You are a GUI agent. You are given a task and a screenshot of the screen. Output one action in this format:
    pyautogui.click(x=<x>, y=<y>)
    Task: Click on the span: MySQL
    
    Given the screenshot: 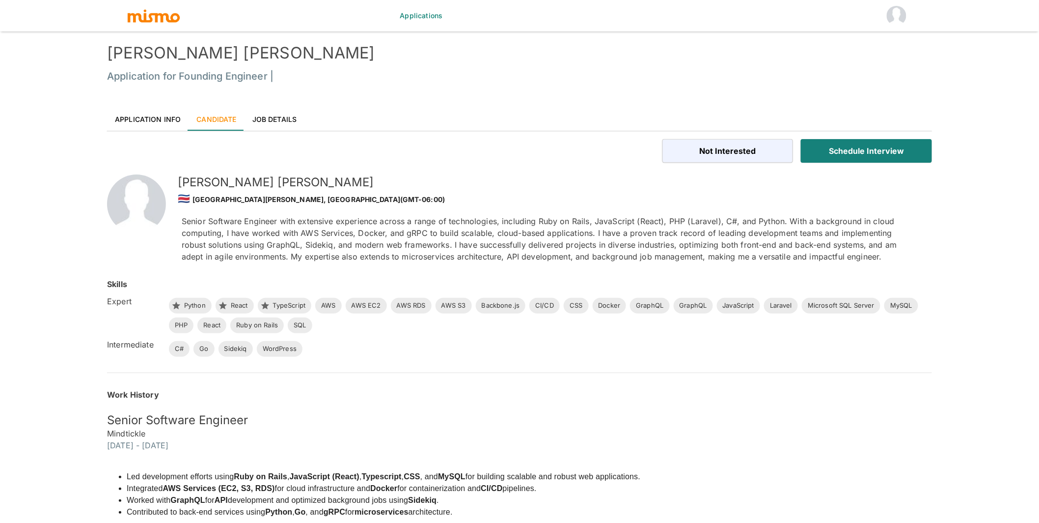 What is the action you would take?
    pyautogui.click(x=901, y=305)
    